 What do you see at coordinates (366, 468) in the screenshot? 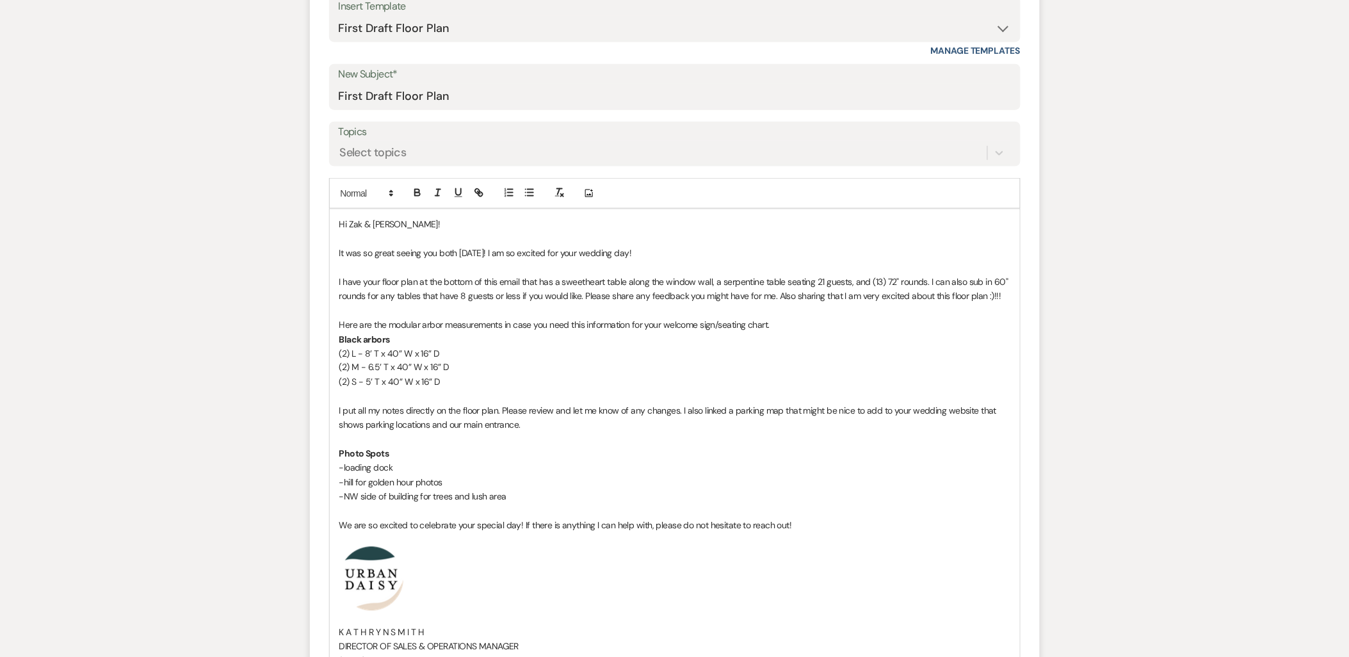
I see `span: -loading dock` at bounding box center [366, 468].